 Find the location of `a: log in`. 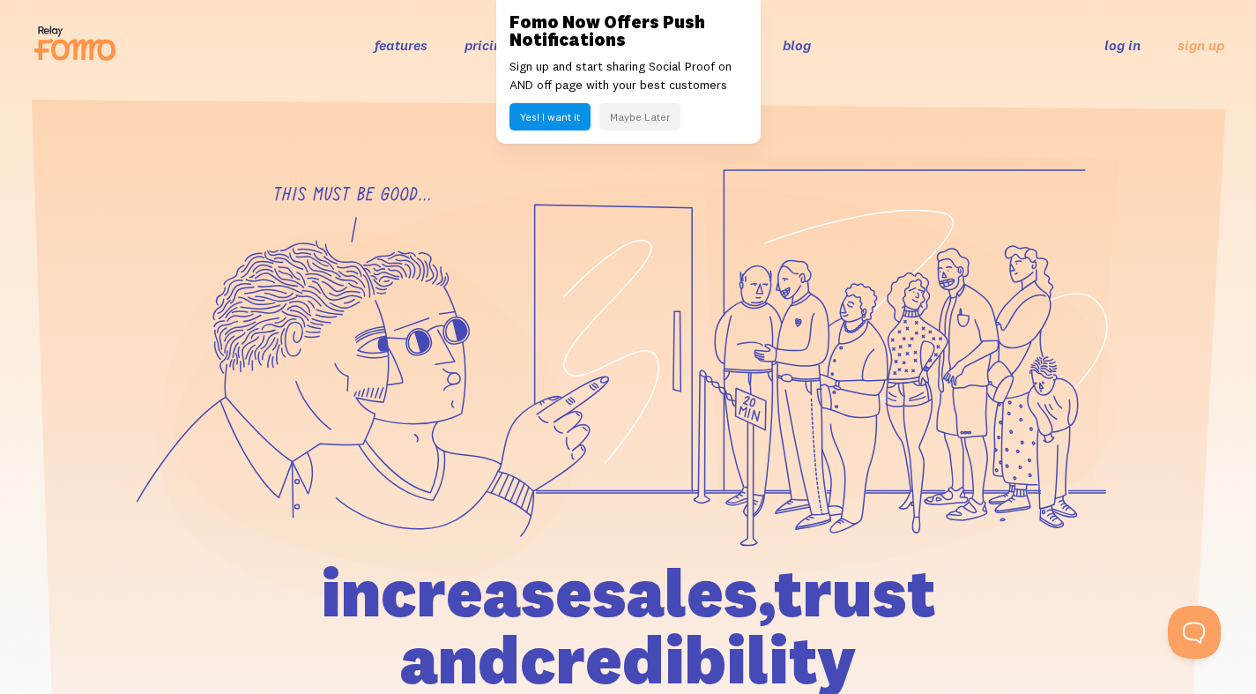

a: log in is located at coordinates (1122, 45).